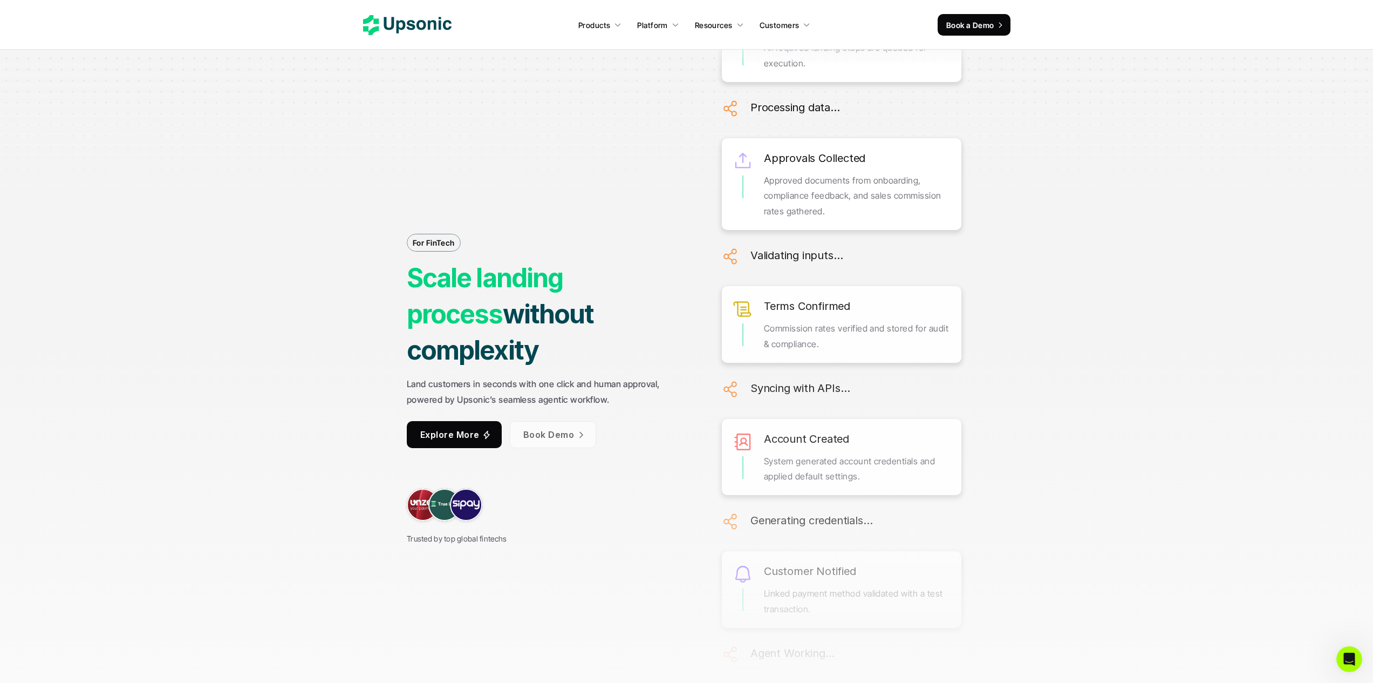 The width and height of the screenshot is (1373, 683). Describe the element at coordinates (795, 107) in the screenshot. I see `h6: Processing data…` at that location.